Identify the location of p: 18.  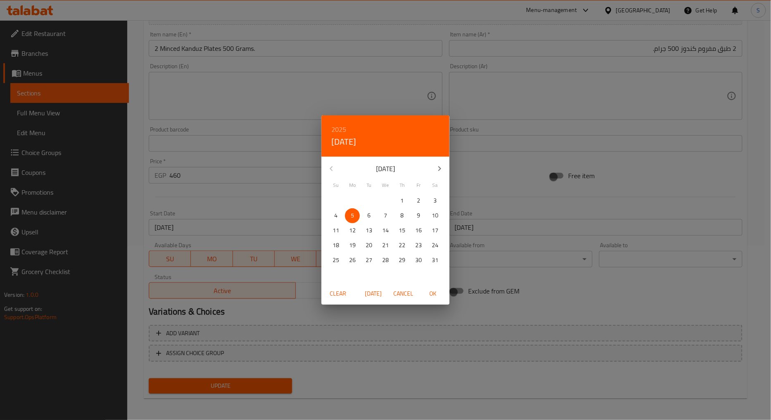
(336, 245).